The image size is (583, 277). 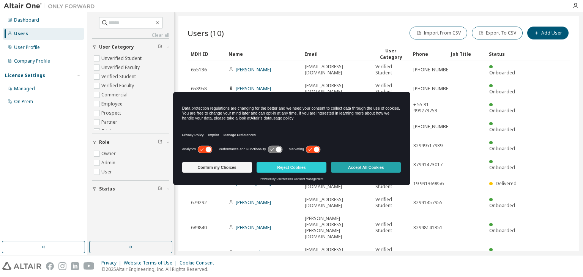 I want to click on span: 689840, so click(x=199, y=228).